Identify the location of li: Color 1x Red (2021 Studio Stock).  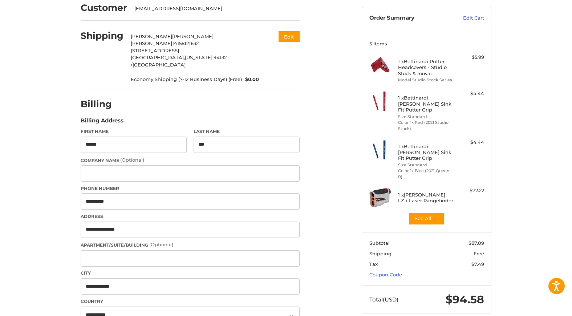
(426, 125).